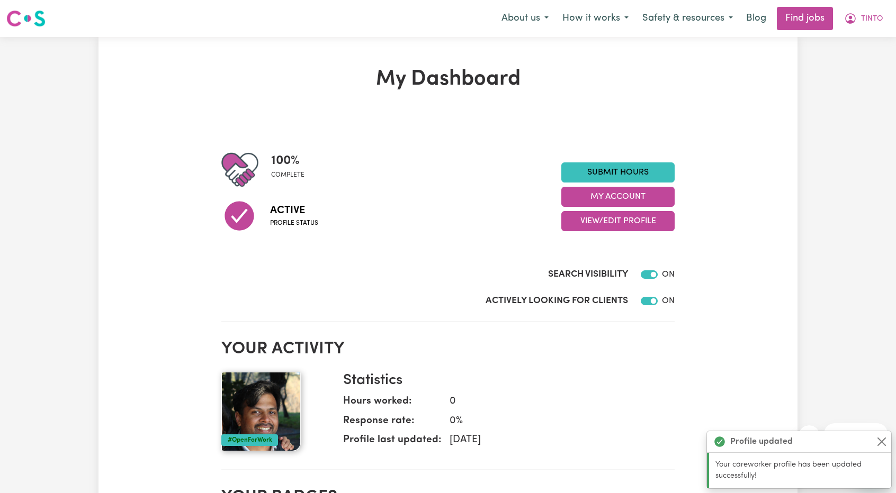 Image resolution: width=896 pixels, height=493 pixels. Describe the element at coordinates (287, 161) in the screenshot. I see `span: 100 %` at that location.